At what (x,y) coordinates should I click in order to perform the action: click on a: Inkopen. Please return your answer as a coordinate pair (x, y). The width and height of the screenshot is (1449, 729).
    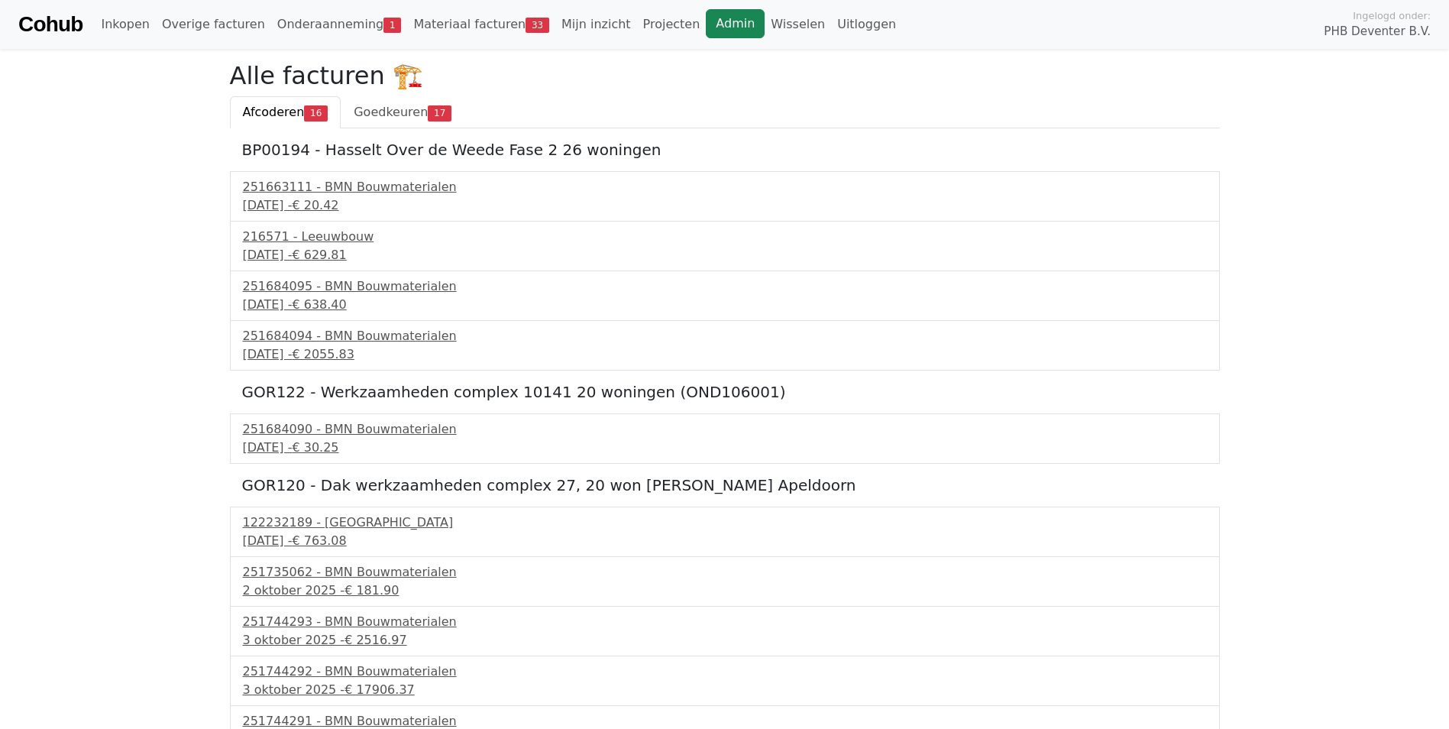
    Looking at the image, I should click on (125, 24).